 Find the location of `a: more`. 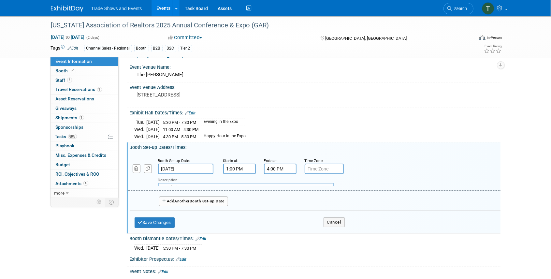

a: more is located at coordinates (84, 193).